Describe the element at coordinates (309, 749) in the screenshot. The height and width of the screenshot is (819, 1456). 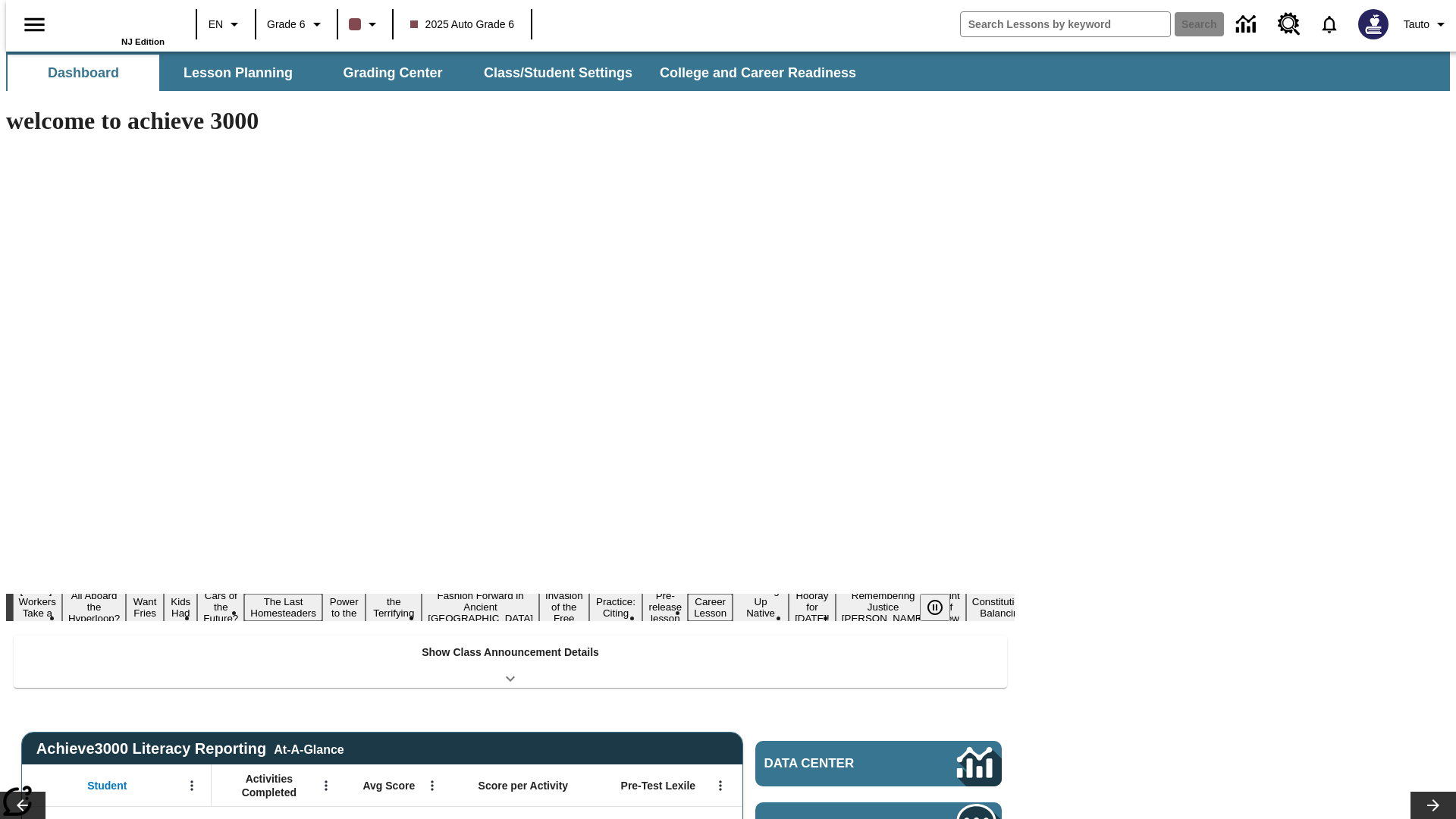
I see `div: At-A-Glance` at that location.